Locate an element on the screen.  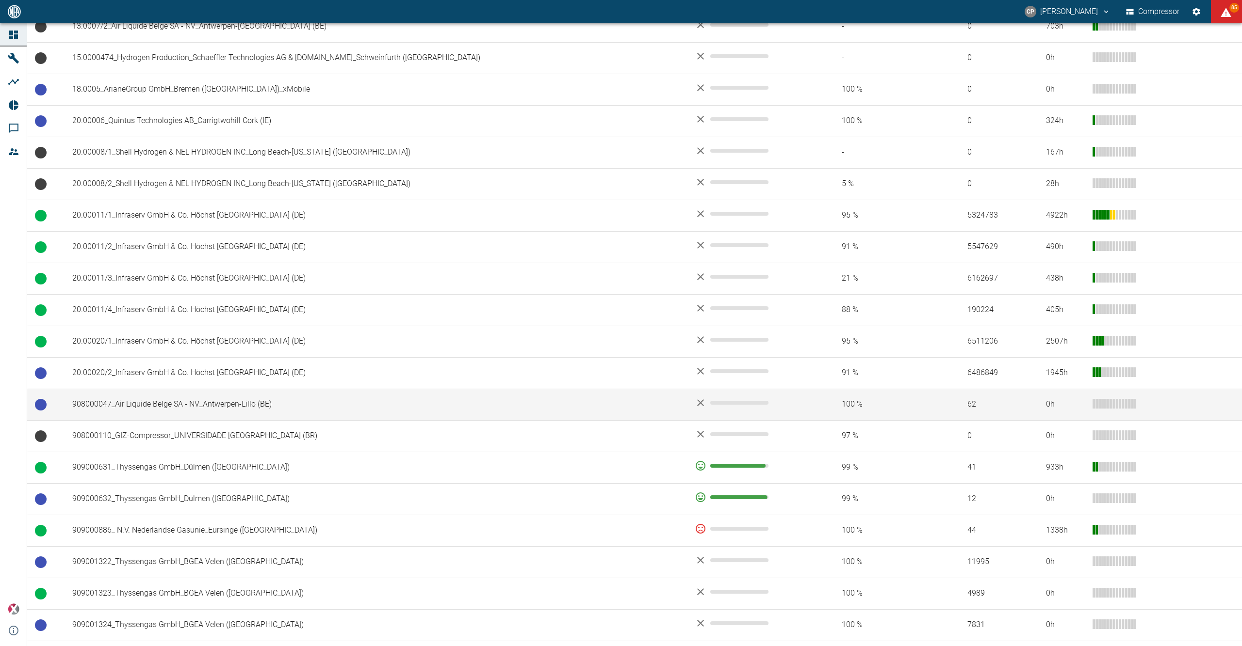
span: 21 % is located at coordinates (881, 278).